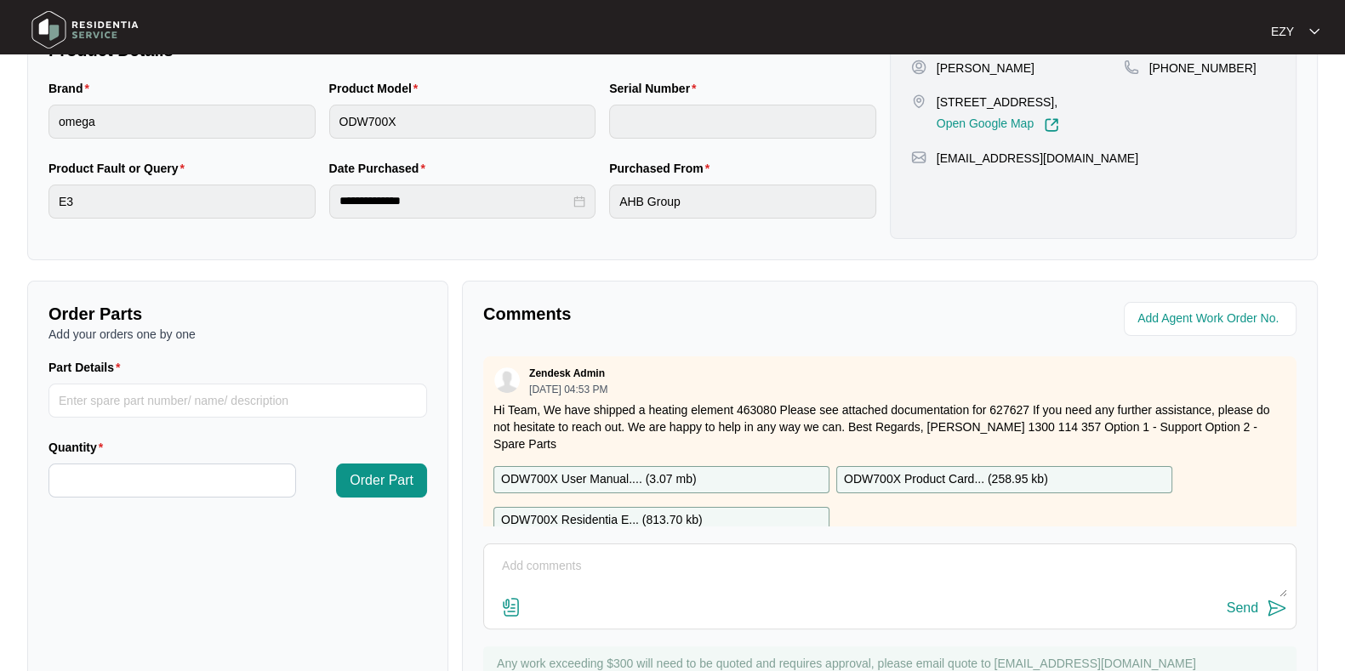 The image size is (1345, 671). I want to click on button: Send, so click(1256, 608).